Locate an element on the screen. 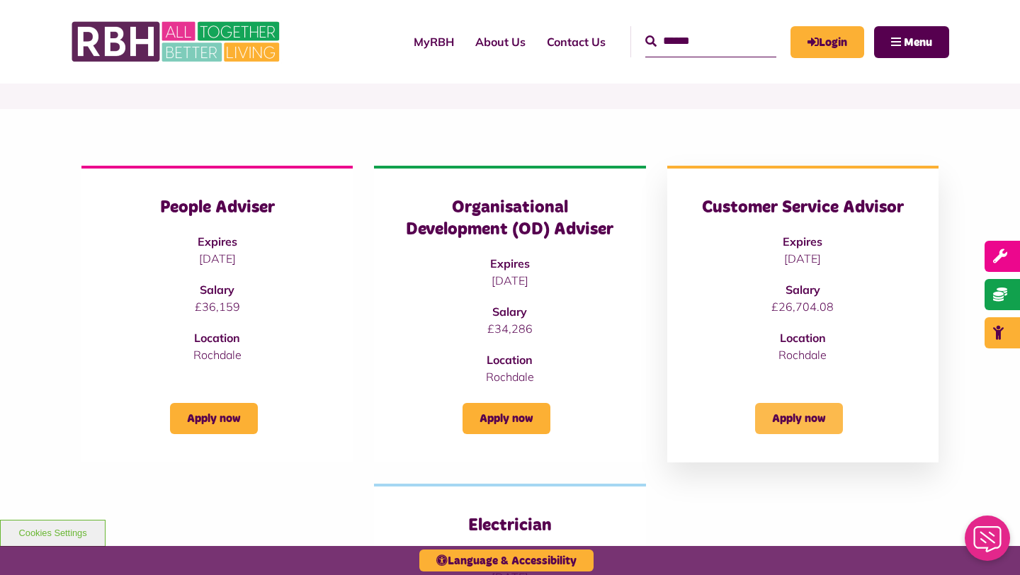  button: Navigation is located at coordinates (911, 42).